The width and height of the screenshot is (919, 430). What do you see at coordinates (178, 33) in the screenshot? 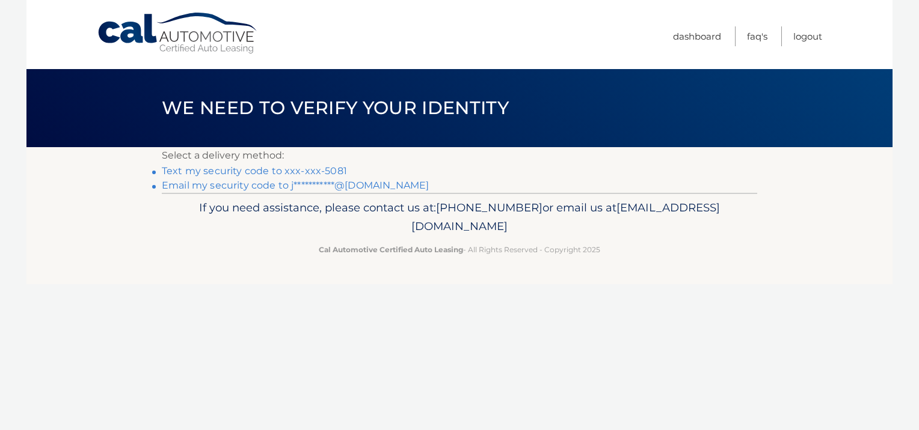
I see `a: Cal Automotive` at bounding box center [178, 33].